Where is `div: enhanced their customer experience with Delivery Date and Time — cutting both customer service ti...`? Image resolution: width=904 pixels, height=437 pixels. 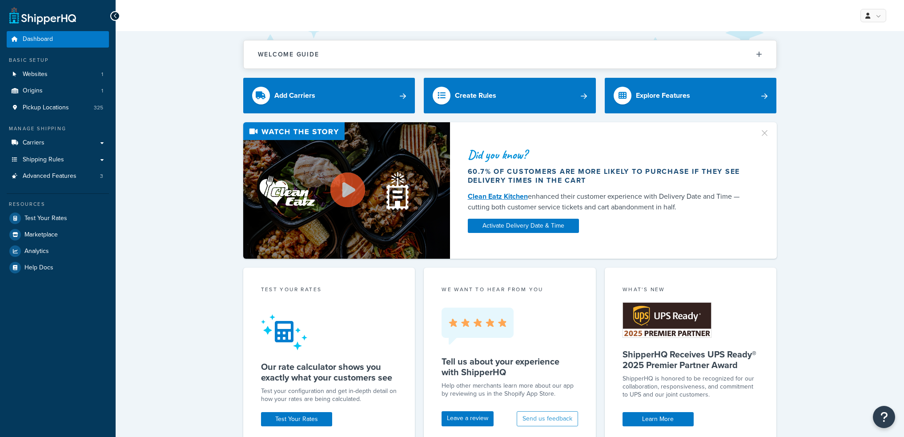 div: enhanced their customer experience with Delivery Date and Time — cutting both customer service ti... is located at coordinates (608, 202).